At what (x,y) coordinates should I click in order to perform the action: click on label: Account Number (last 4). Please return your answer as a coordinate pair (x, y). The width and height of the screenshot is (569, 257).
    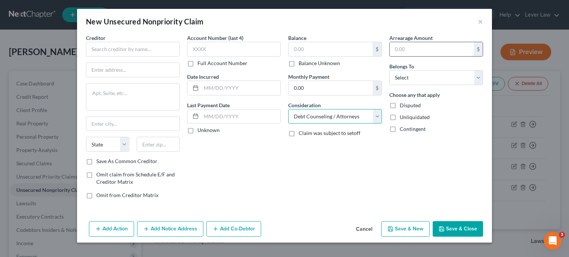
    Looking at the image, I should click on (215, 38).